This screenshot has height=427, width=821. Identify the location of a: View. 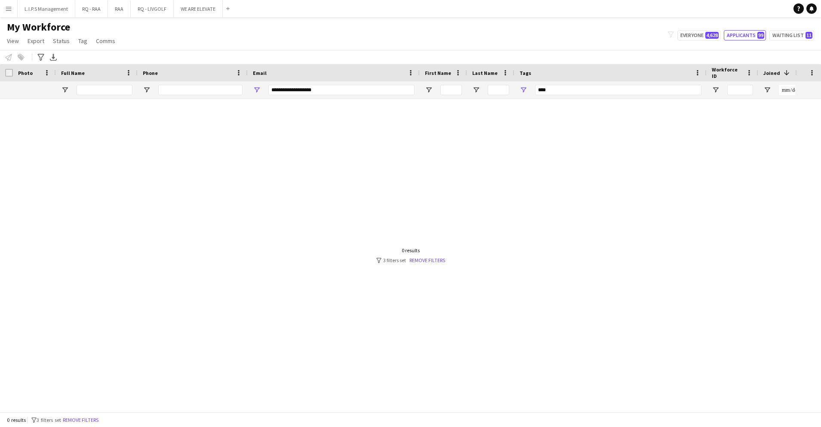
(13, 41).